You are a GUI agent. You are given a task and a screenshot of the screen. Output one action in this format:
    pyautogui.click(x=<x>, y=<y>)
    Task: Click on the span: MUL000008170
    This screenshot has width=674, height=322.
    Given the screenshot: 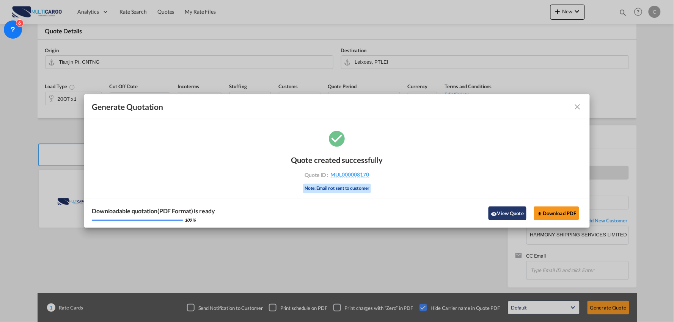 What is the action you would take?
    pyautogui.click(x=350, y=175)
    